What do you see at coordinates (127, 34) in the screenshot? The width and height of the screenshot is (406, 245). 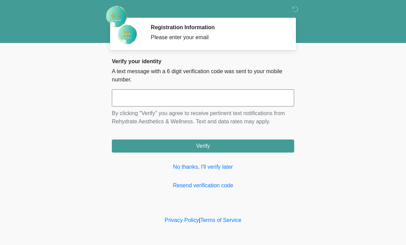 I see `img: Agent Avatar` at bounding box center [127, 34].